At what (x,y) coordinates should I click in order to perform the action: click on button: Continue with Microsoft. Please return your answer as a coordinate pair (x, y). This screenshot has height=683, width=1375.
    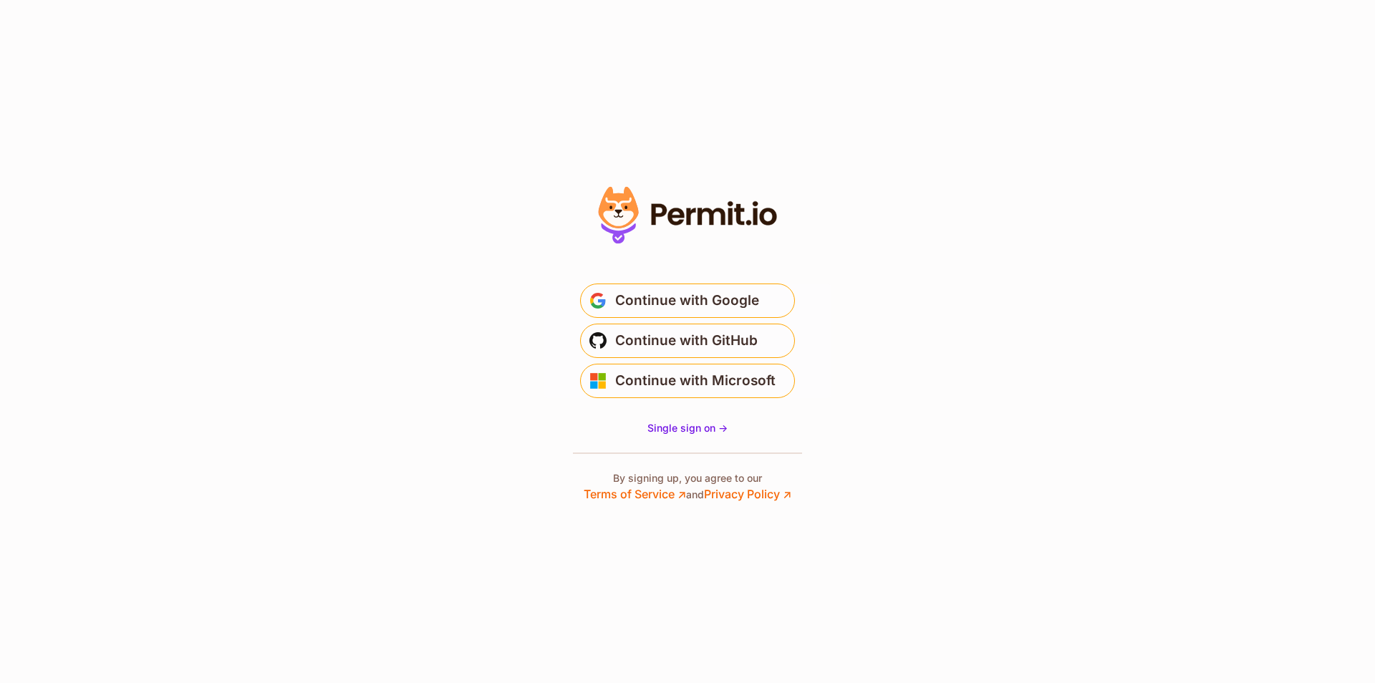
    Looking at the image, I should click on (688, 381).